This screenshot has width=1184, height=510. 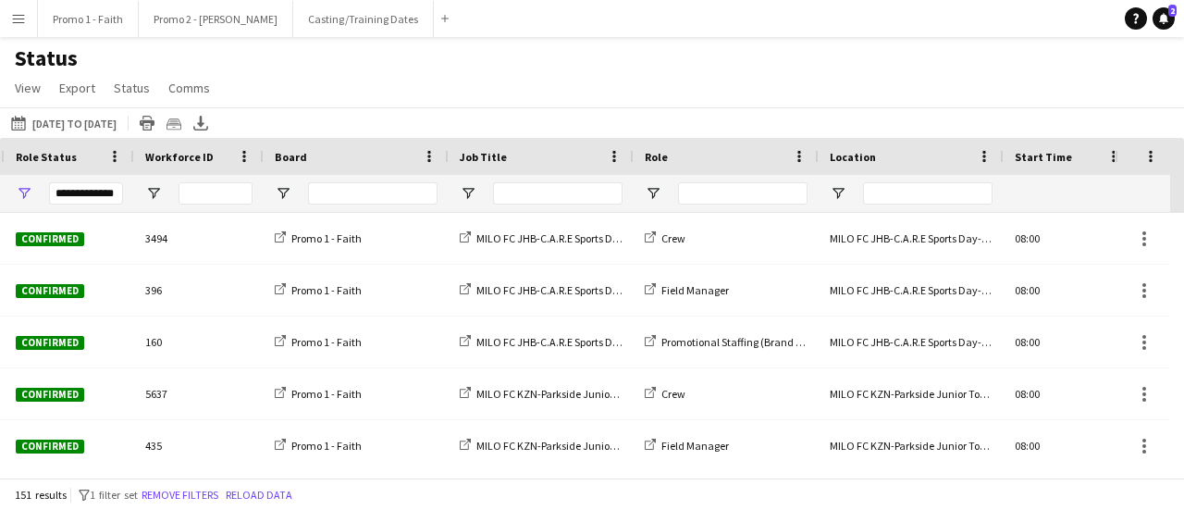 I want to click on span: Comms, so click(x=189, y=88).